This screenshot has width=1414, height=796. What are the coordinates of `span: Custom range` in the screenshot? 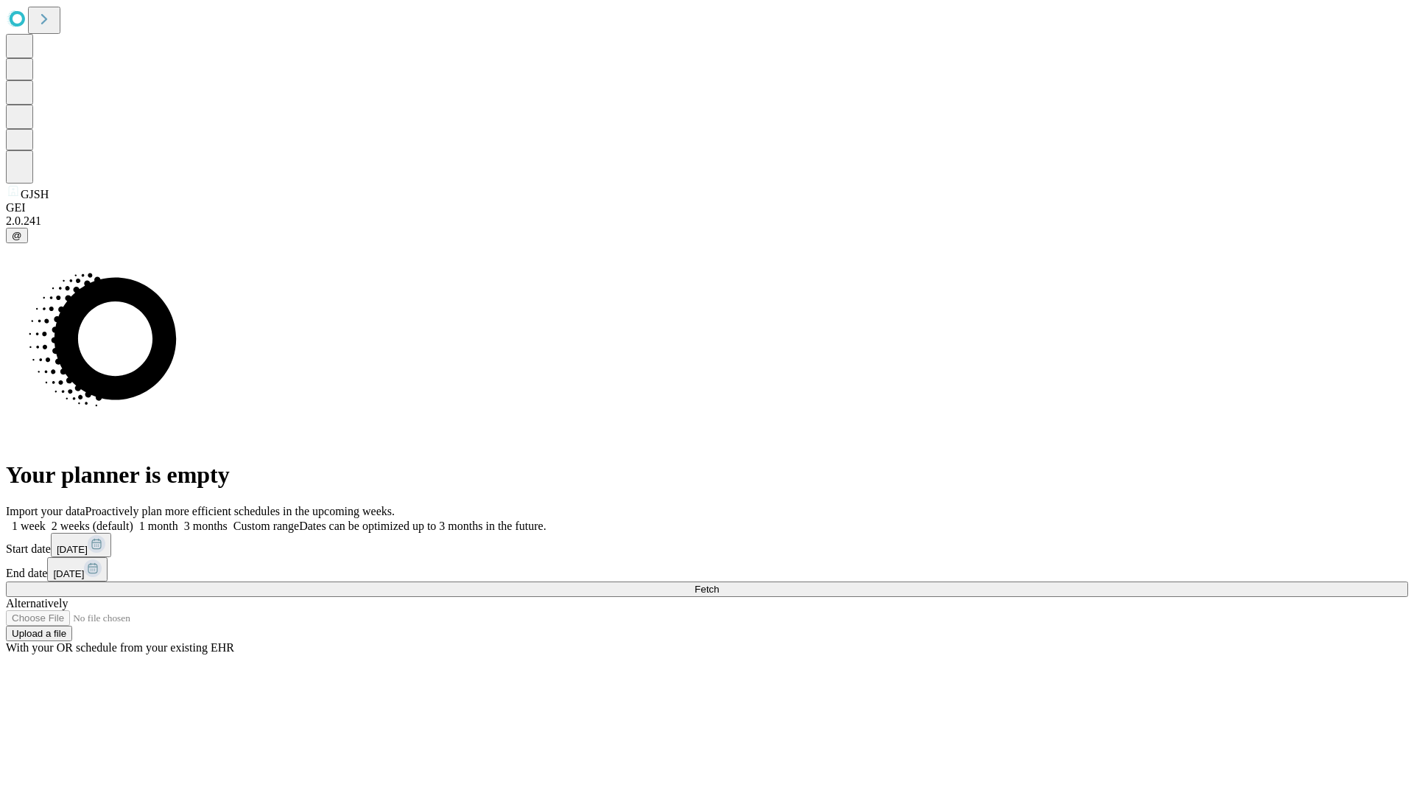 It's located at (266, 525).